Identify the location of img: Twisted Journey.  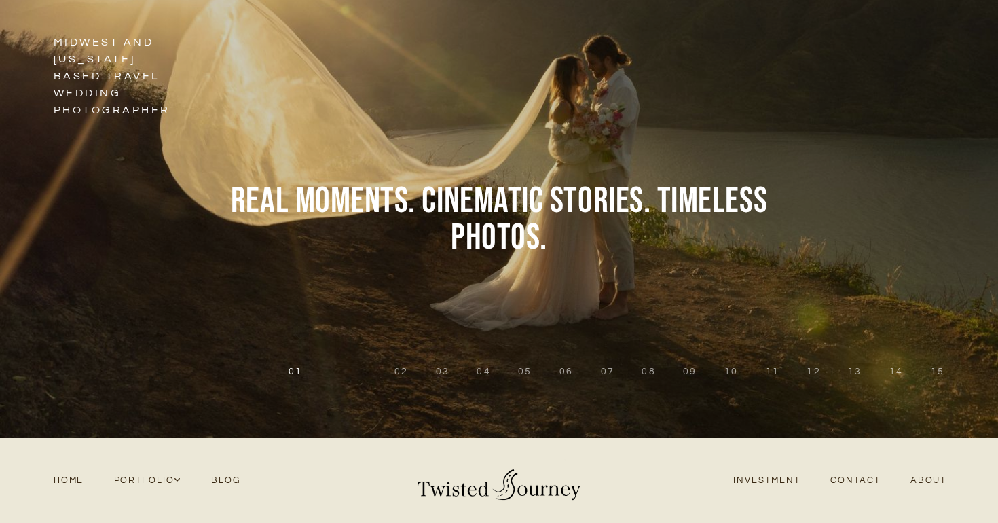
(499, 480).